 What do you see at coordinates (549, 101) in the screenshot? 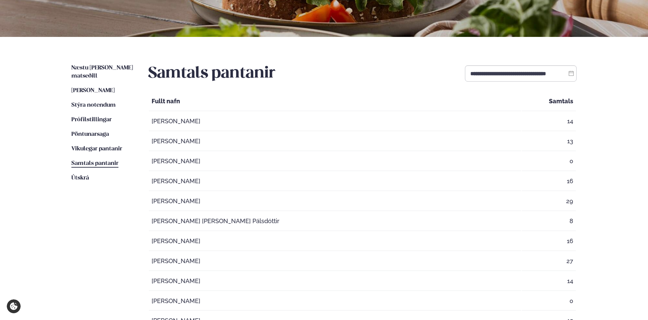
I see `th: Samtals` at bounding box center [549, 101].